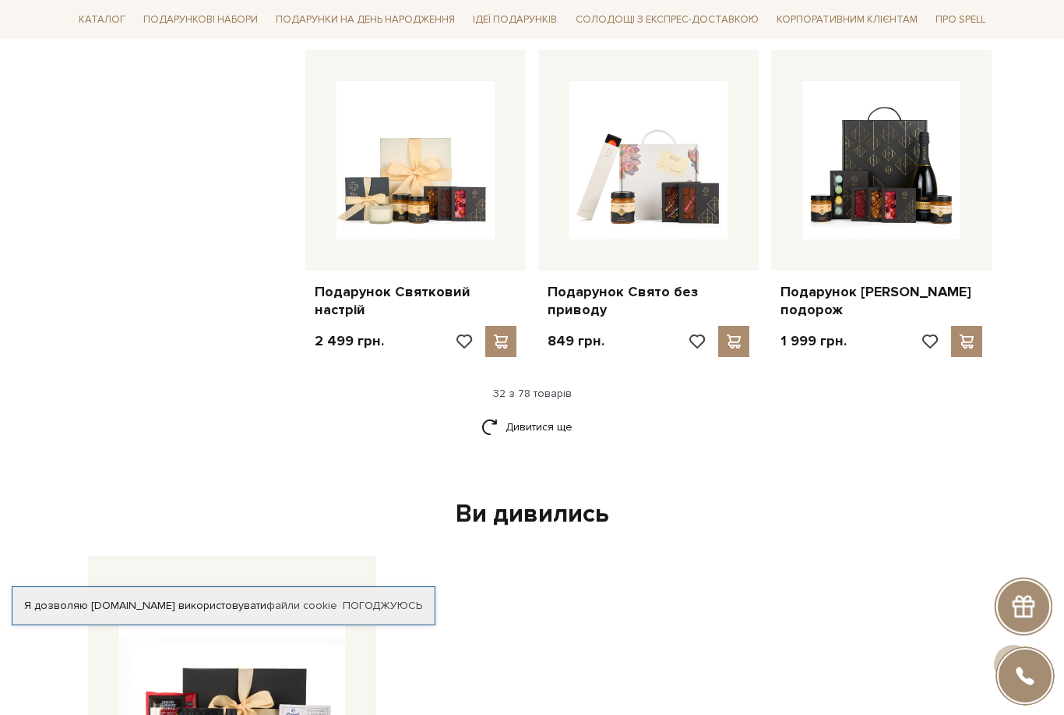  I want to click on span: Про Spell, so click(961, 19).